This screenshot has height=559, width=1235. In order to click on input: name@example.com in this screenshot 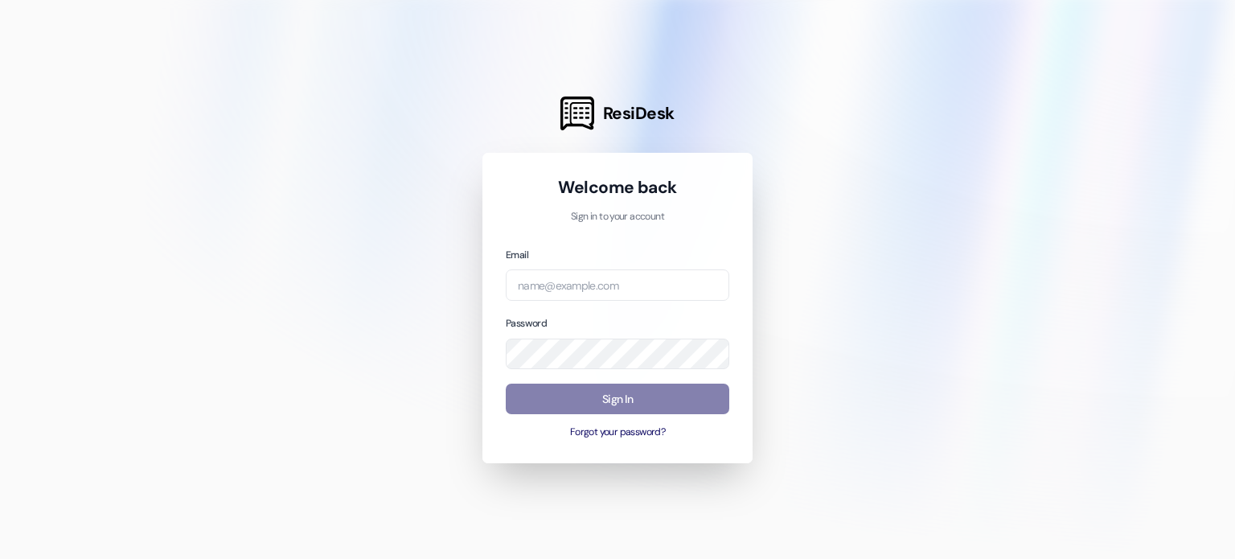, I will do `click(618, 285)`.